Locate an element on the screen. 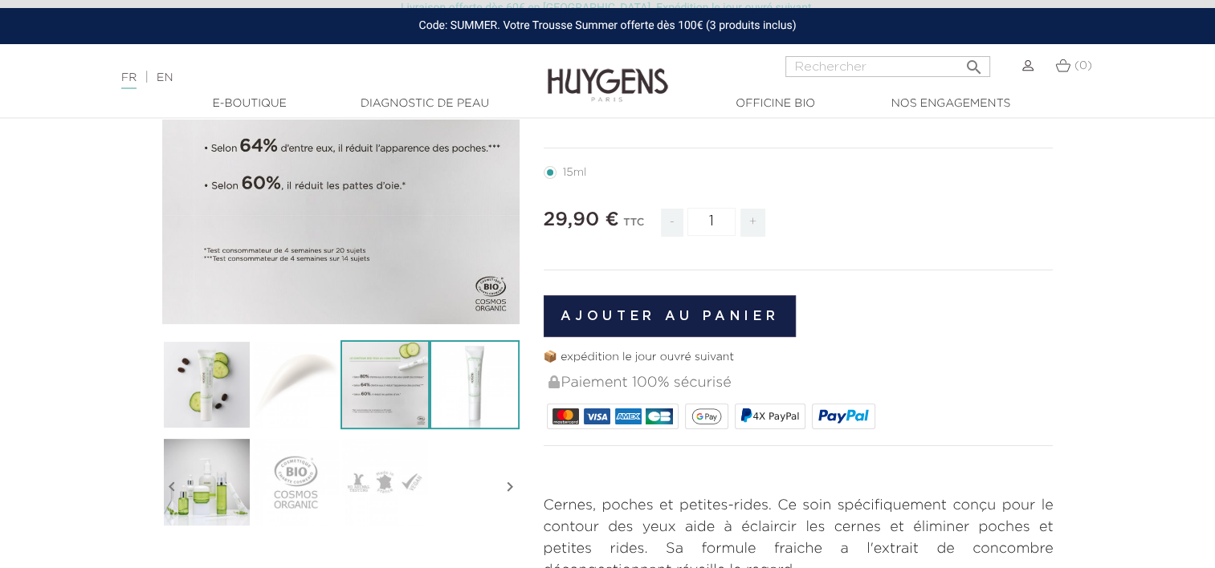  span: 29,90 € is located at coordinates (581, 220).